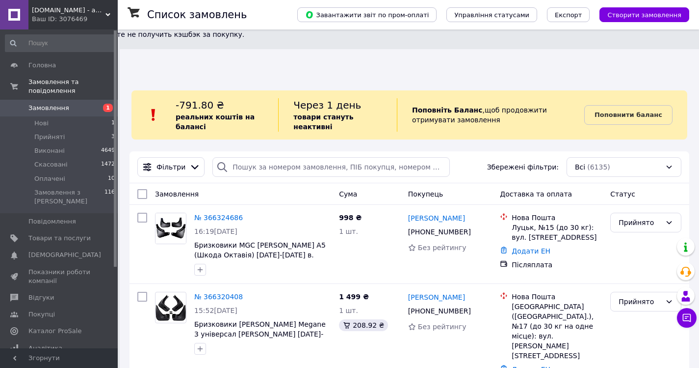 This screenshot has height=368, width=699. Describe the element at coordinates (60, 43) in the screenshot. I see `input: Пошук` at that location.